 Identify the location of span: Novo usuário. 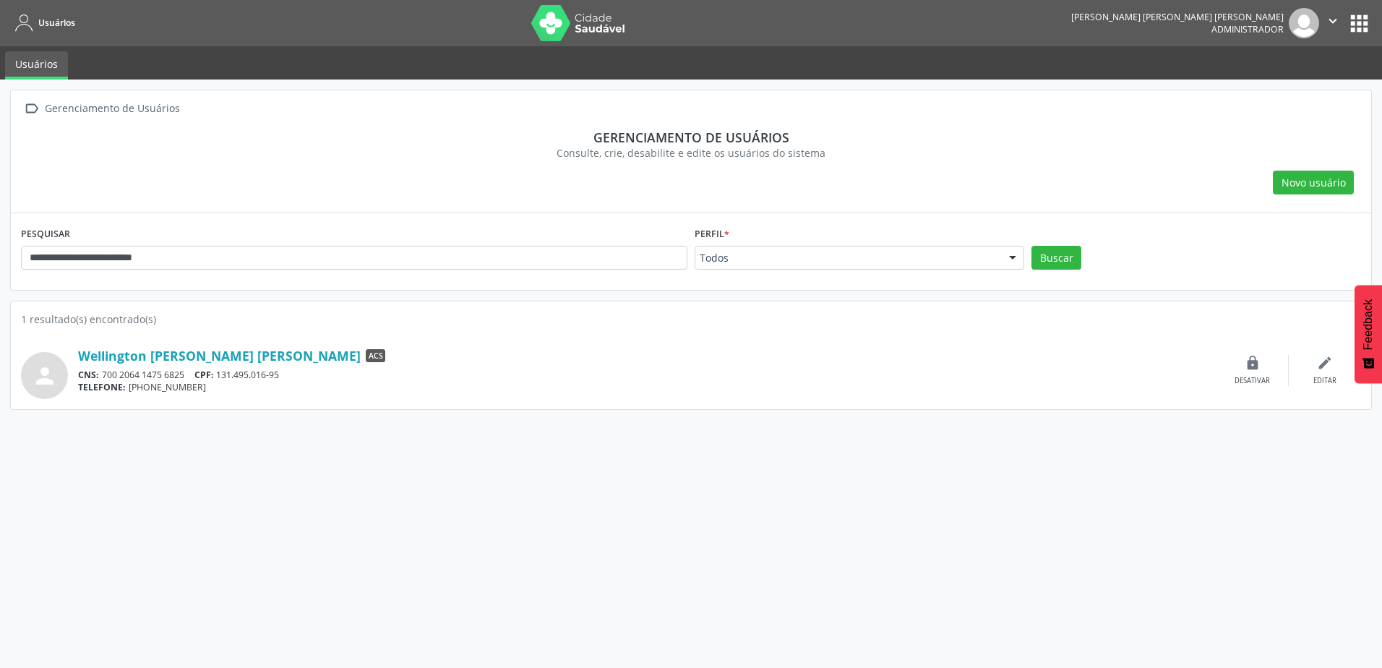
(1313, 182).